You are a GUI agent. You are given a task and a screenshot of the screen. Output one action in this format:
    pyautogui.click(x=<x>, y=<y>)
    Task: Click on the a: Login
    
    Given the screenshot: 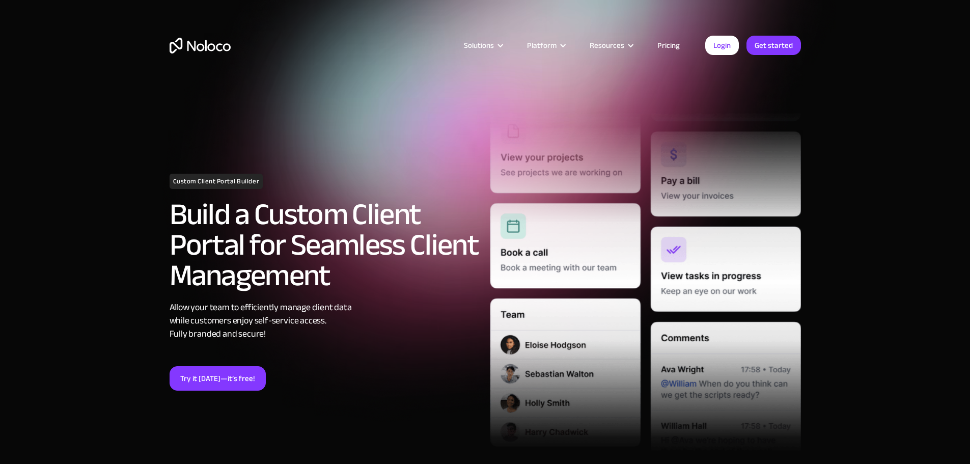 What is the action you would take?
    pyautogui.click(x=722, y=45)
    